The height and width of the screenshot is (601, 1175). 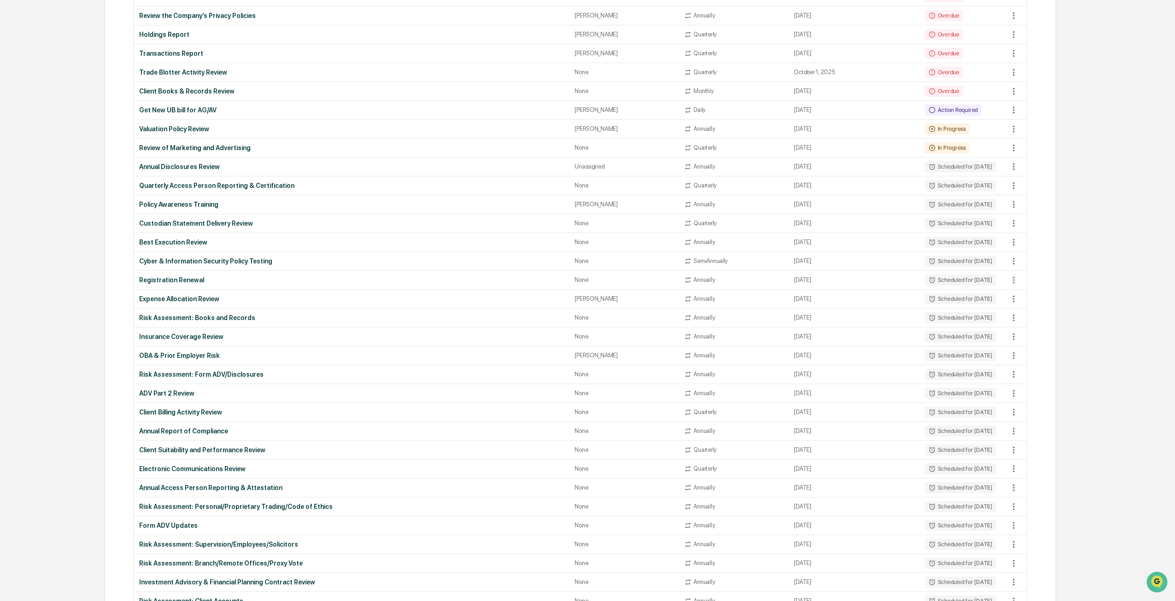 I want to click on div: Annual Disclosures Review, so click(x=351, y=167).